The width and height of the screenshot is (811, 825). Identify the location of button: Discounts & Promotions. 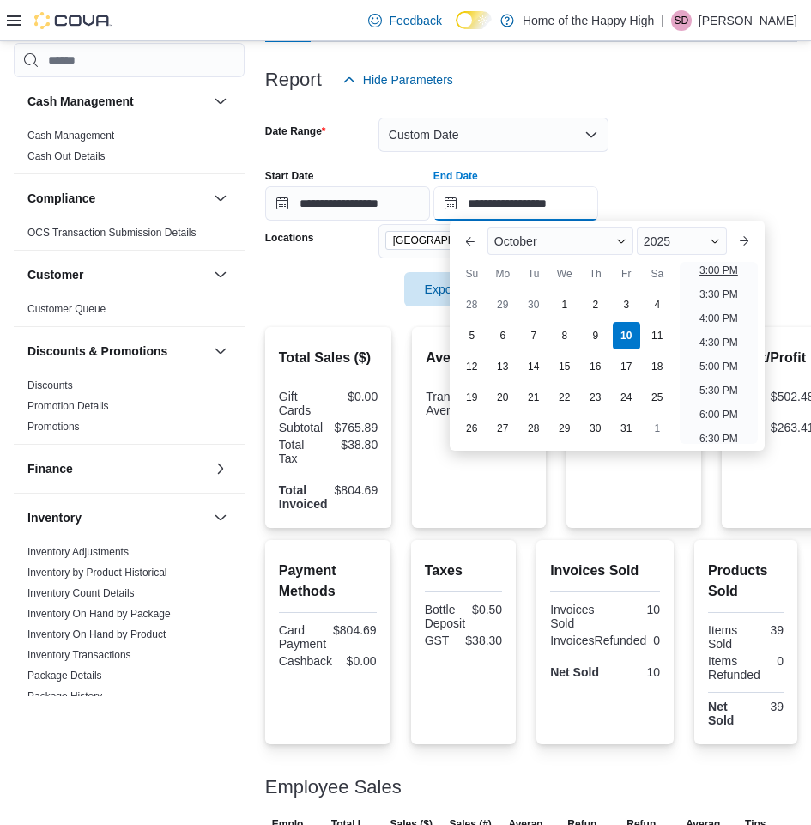
(221, 351).